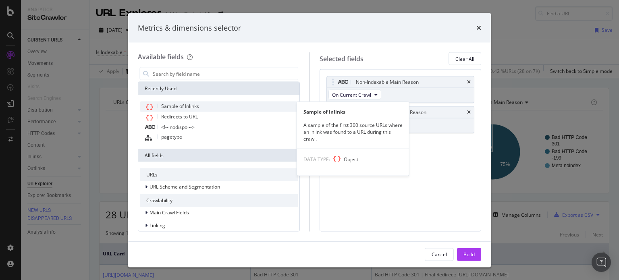 The width and height of the screenshot is (619, 280). Describe the element at coordinates (317, 159) in the screenshot. I see `span: DATA TYPE:` at that location.